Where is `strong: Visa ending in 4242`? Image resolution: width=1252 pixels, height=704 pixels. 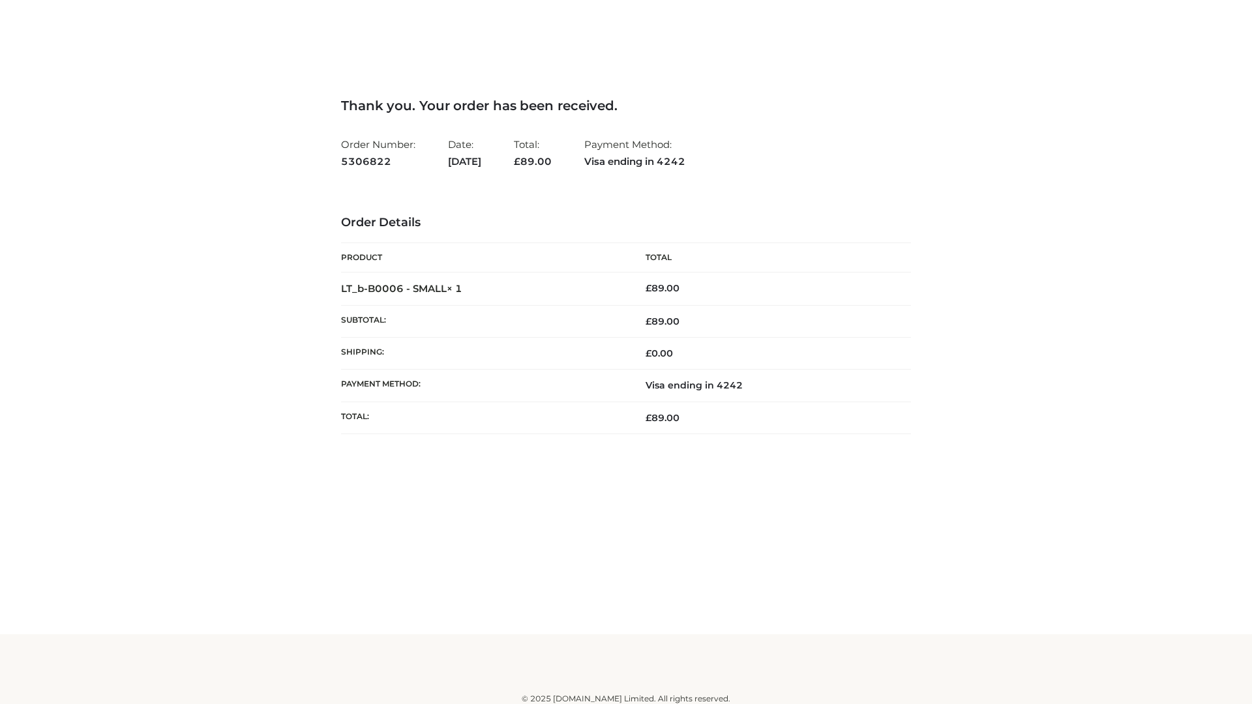
strong: Visa ending in 4242 is located at coordinates (635, 162).